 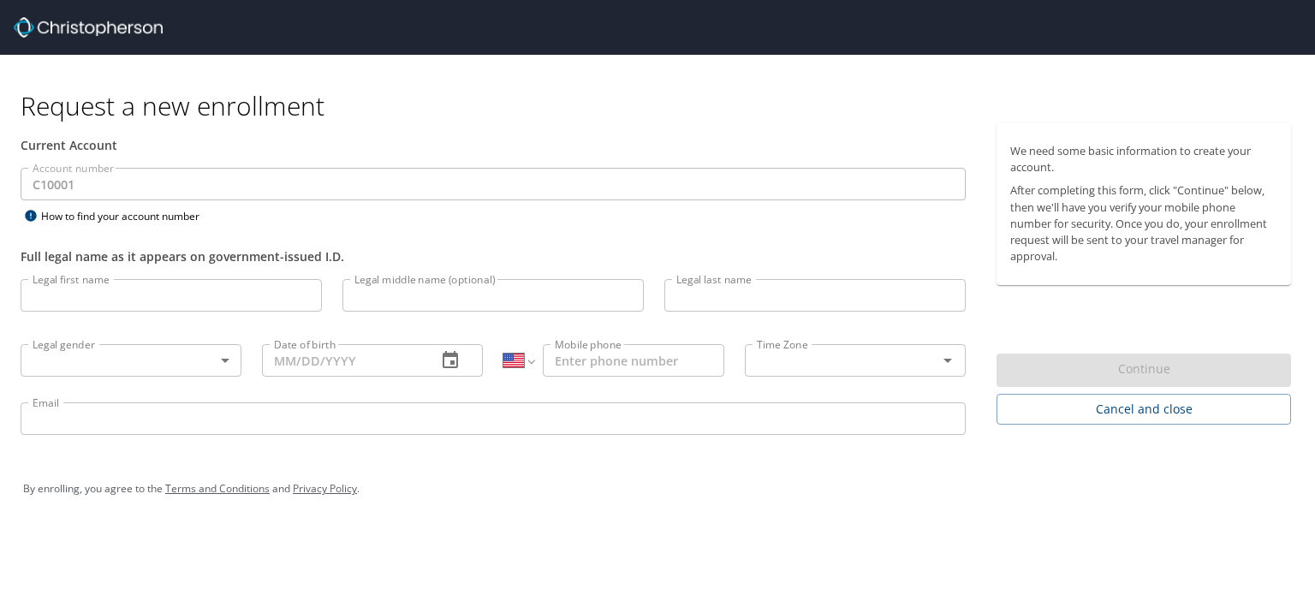 I want to click on p: We need some basic information to create your account., so click(x=1143, y=159).